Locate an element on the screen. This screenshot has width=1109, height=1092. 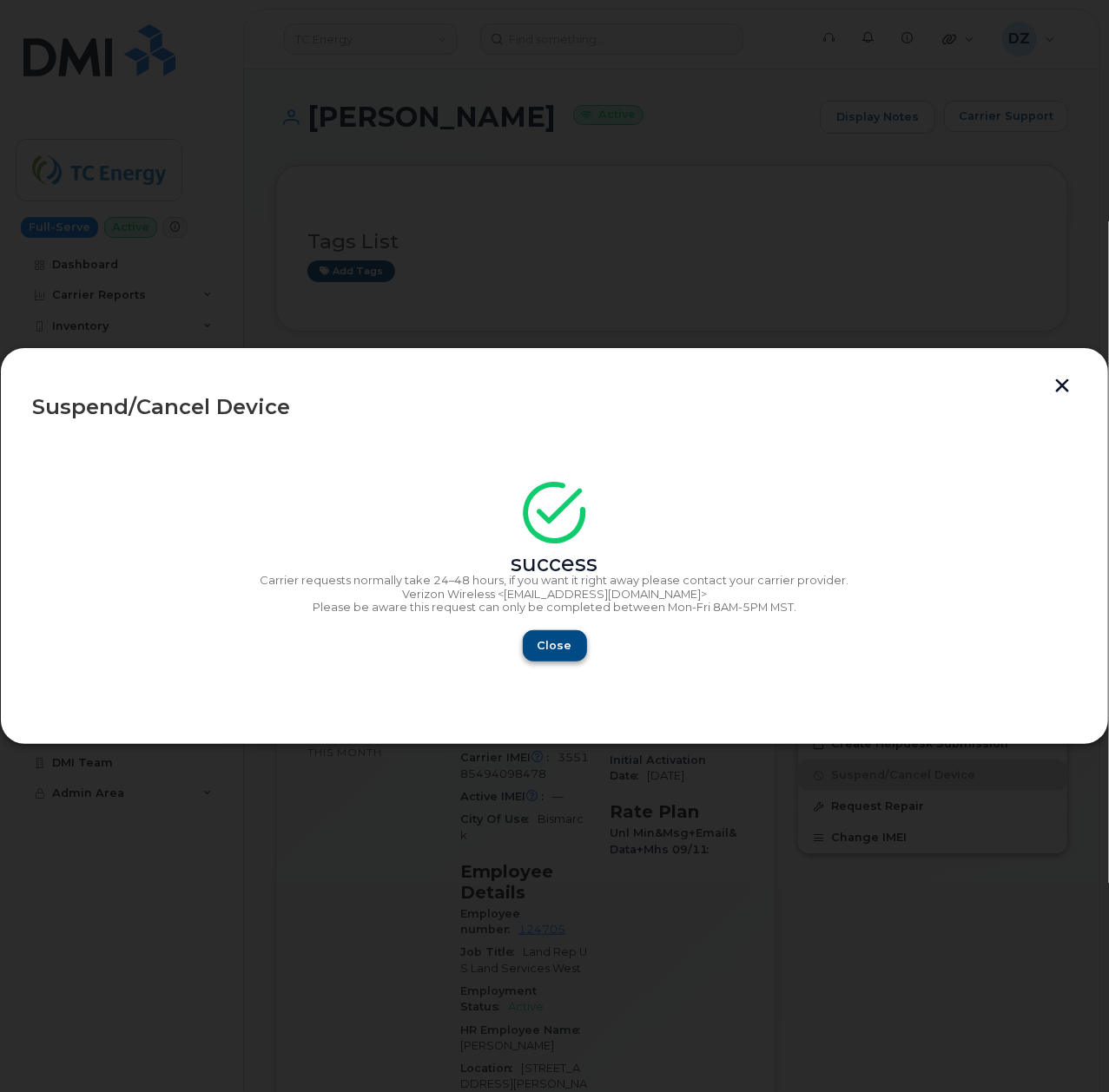
button: Close is located at coordinates (554, 646).